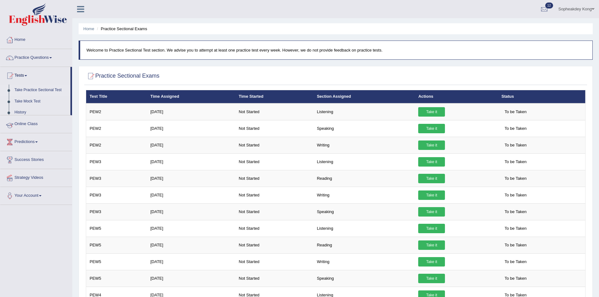  What do you see at coordinates (36, 177) in the screenshot?
I see `a: Strategy Videos` at bounding box center [36, 177].